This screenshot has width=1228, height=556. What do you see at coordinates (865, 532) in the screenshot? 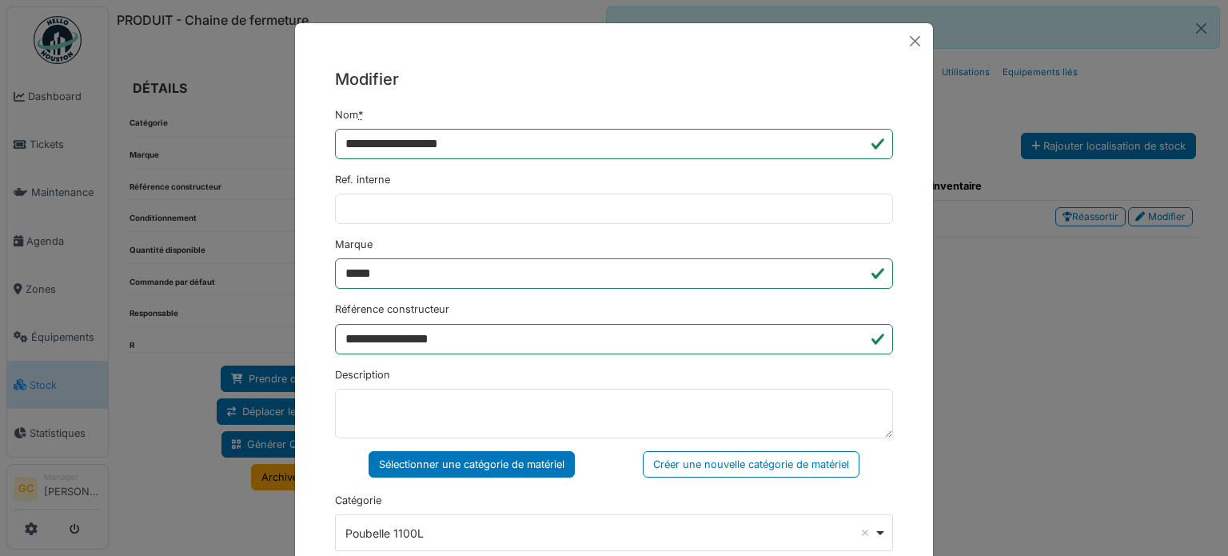
I see `button: Remove item: '7568'` at bounding box center [865, 532].